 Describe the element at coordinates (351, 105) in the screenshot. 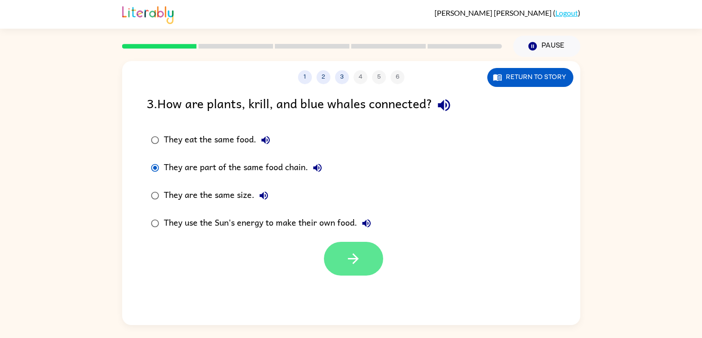

I see `div: 3 . How are plants, krill, and blue whales connected?` at that location.